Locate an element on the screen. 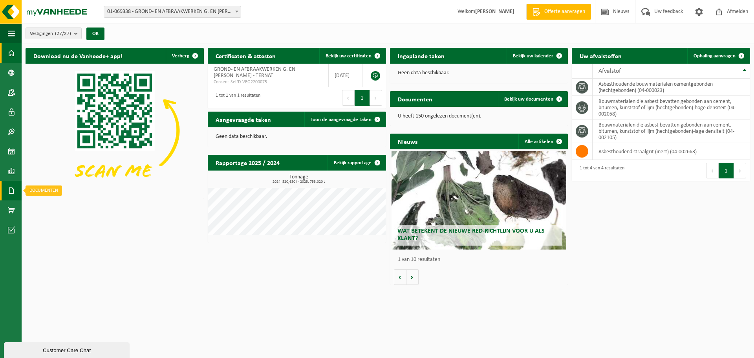 This screenshot has height=358, width=754. td: asbesthoudend straalgrit (inert) (04-002663) is located at coordinates (671, 151).